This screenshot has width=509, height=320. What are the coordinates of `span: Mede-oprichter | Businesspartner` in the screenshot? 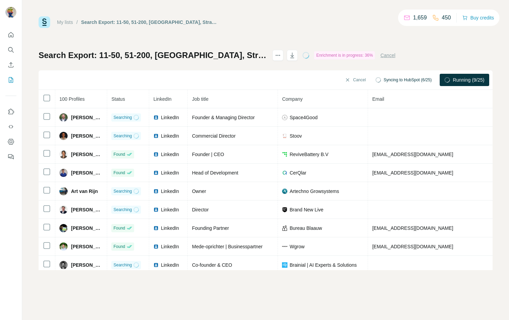 It's located at (227, 247).